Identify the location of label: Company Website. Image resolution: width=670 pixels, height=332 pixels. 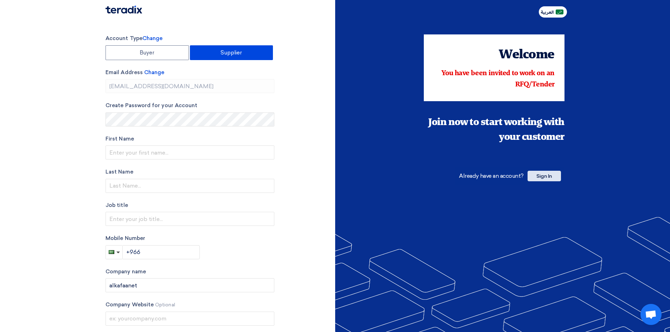
(190, 305).